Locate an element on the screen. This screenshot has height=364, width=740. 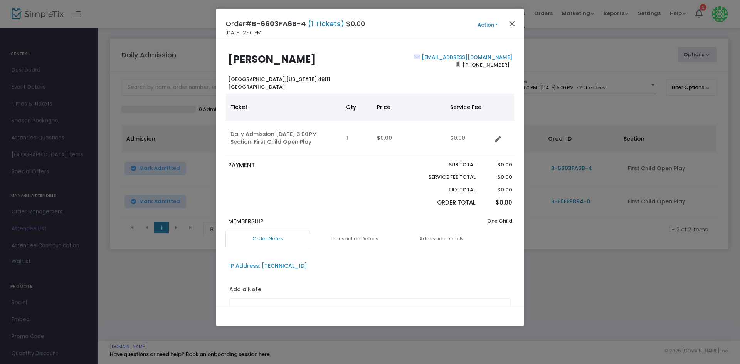
a: Admission Details is located at coordinates (441, 239).